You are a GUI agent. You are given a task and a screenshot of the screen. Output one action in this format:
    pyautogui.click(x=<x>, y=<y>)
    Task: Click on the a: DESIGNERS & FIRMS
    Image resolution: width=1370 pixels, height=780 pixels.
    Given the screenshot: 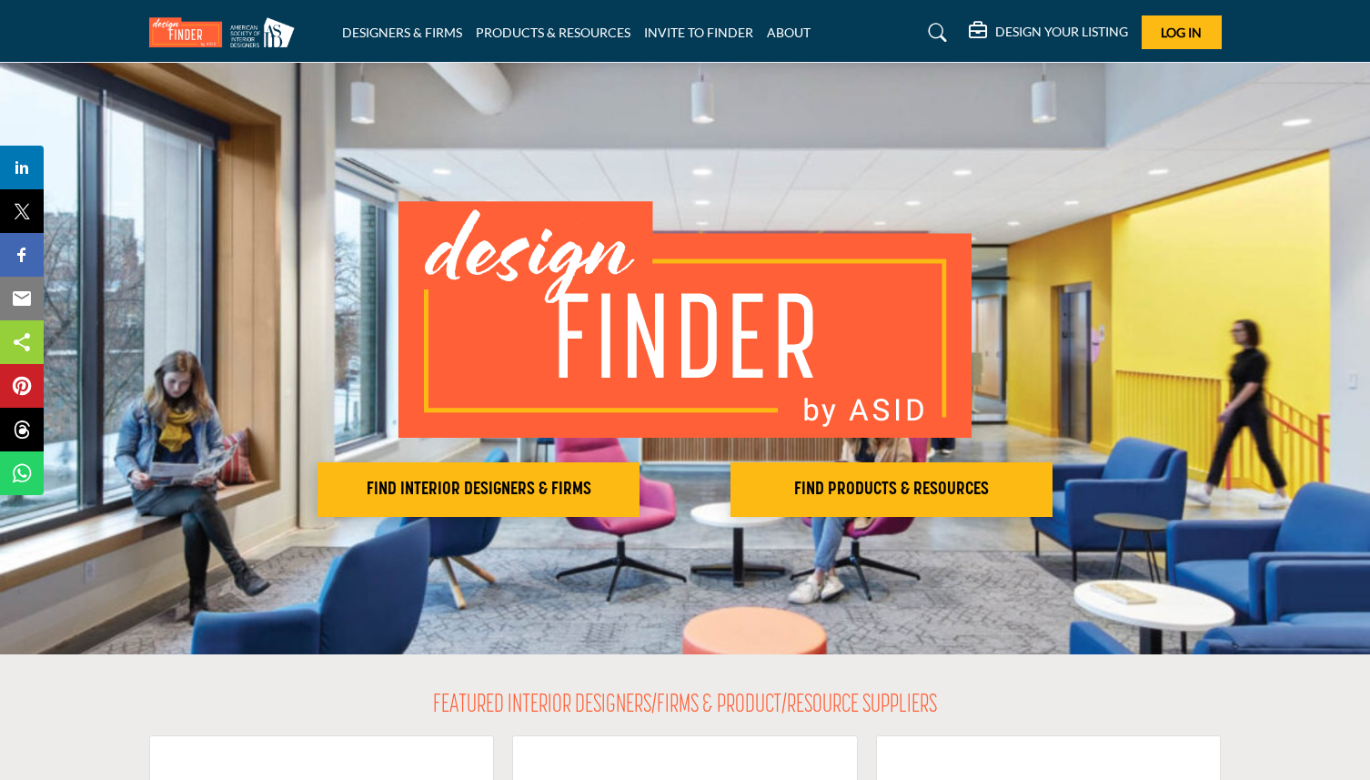 What is the action you would take?
    pyautogui.click(x=402, y=32)
    